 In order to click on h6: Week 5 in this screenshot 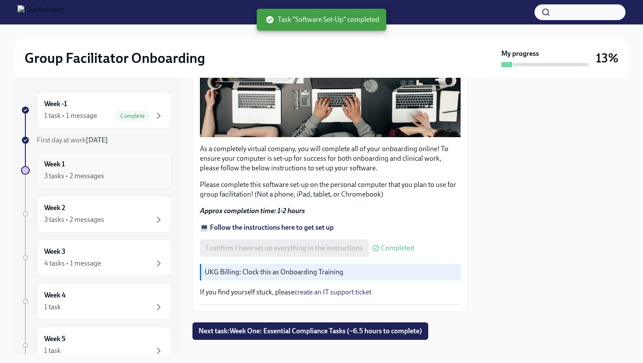, I will do `click(55, 339)`.